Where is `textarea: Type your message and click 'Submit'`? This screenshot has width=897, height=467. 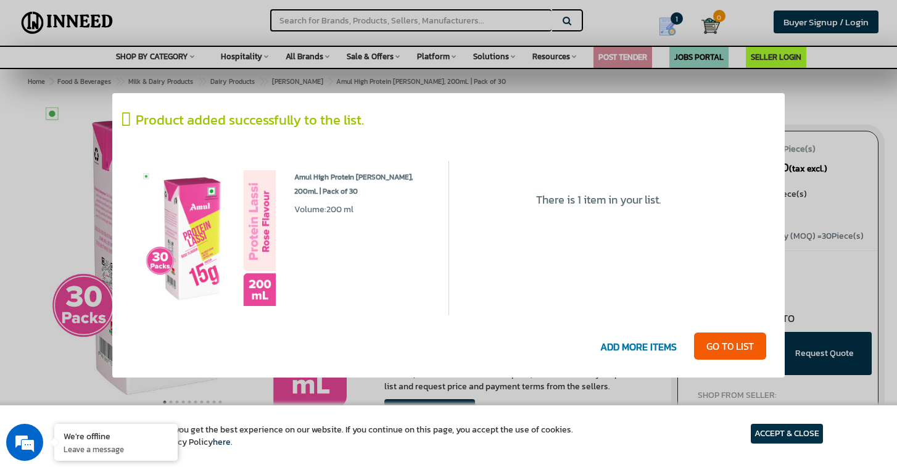
textarea: Type your message and click 'Submit' is located at coordinates (120, 358).